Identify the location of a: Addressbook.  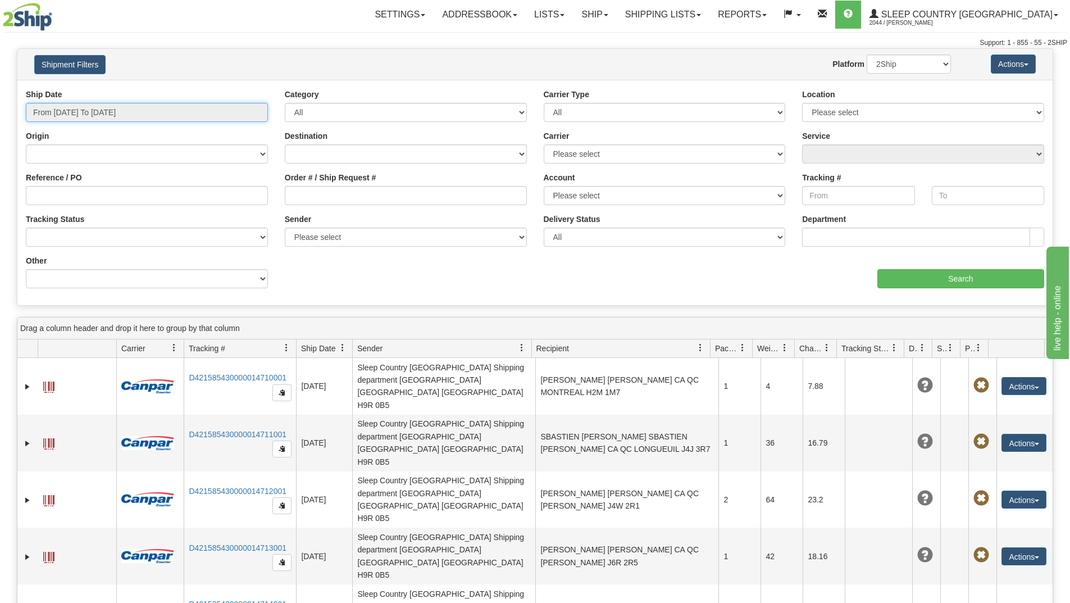
(480, 15).